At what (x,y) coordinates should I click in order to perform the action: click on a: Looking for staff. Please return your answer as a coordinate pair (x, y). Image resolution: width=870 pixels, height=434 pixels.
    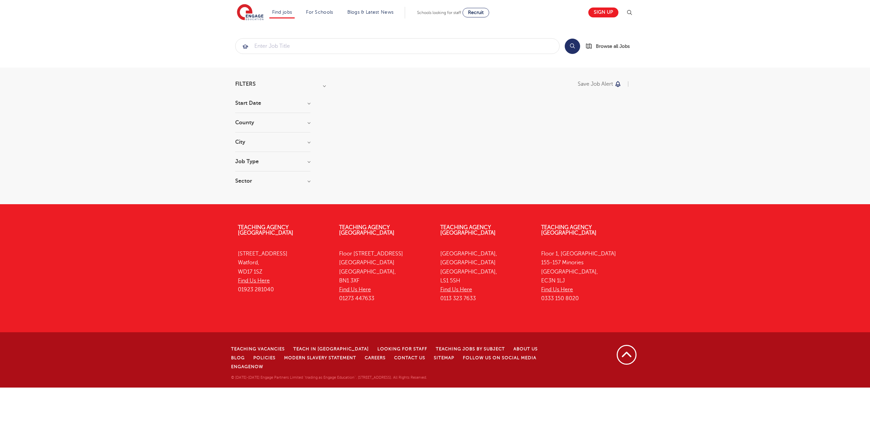
    Looking at the image, I should click on (402, 349).